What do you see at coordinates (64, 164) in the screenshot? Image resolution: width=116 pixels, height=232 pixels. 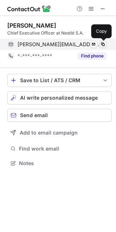 I see `span: Notes` at bounding box center [64, 164].